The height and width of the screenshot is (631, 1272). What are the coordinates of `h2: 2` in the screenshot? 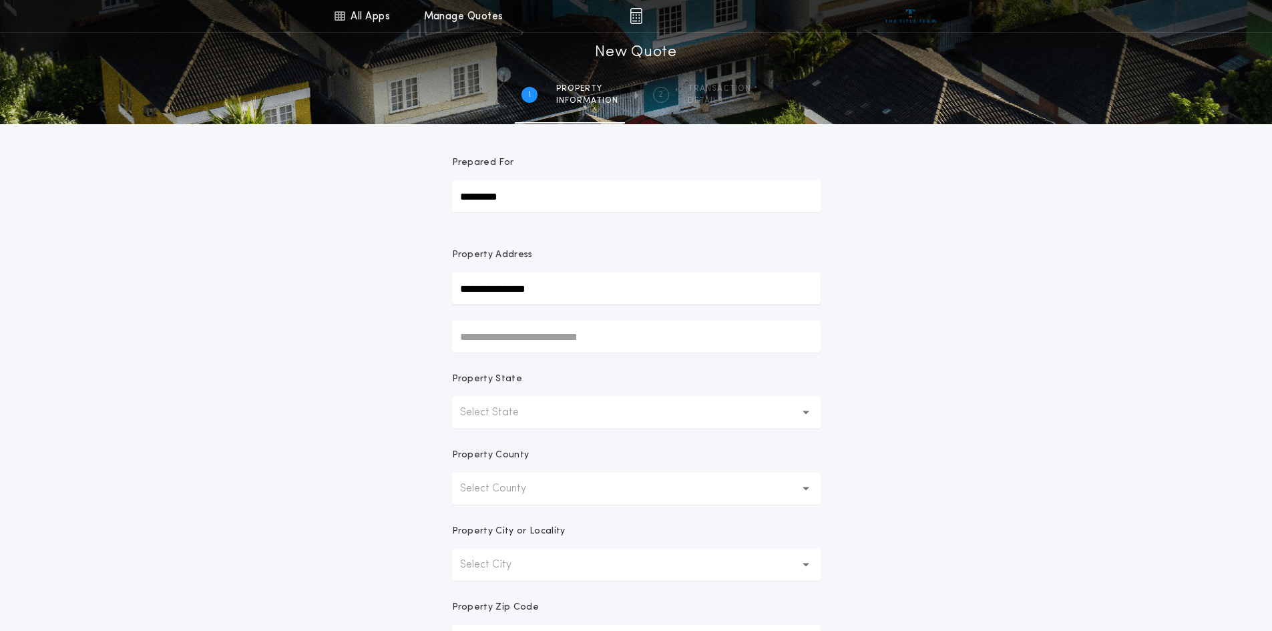 It's located at (661, 95).